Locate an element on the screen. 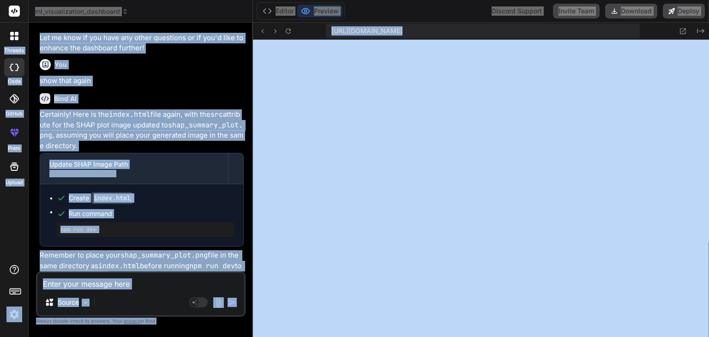 The width and height of the screenshot is (709, 337). label: prem is located at coordinates (14, 148).